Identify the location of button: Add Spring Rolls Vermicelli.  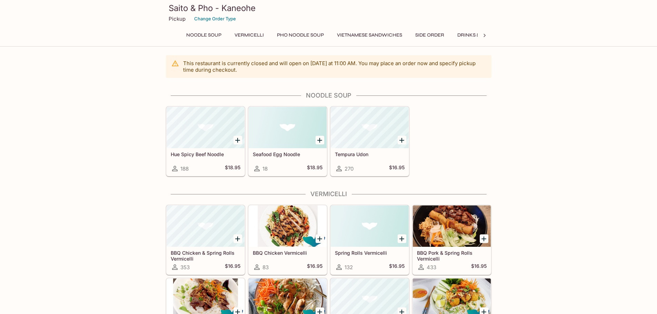
(402, 239).